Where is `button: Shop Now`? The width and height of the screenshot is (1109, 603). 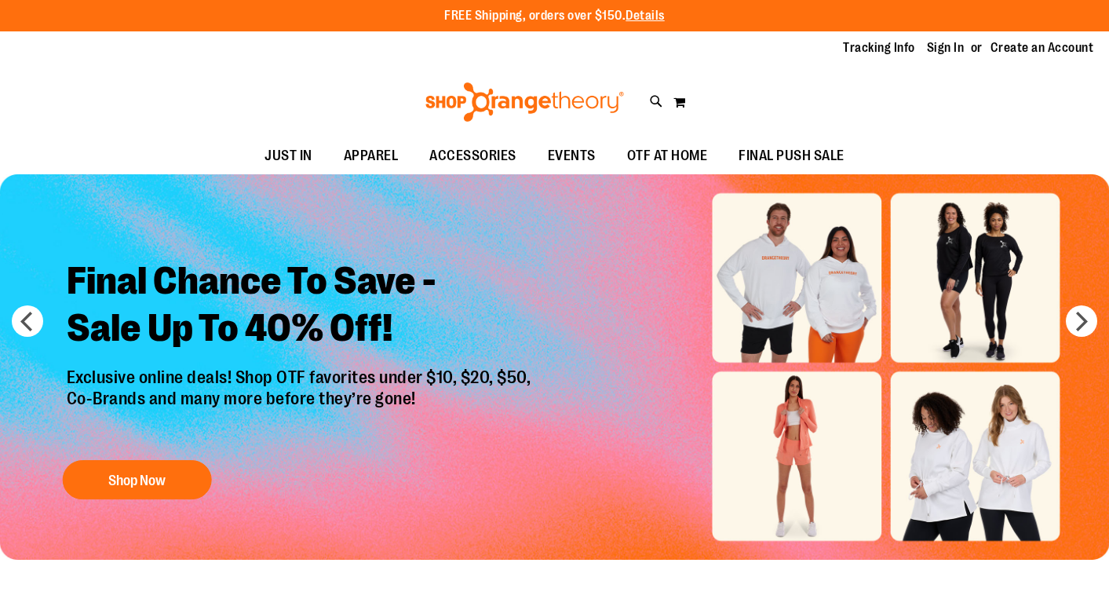
button: Shop Now is located at coordinates (137, 479).